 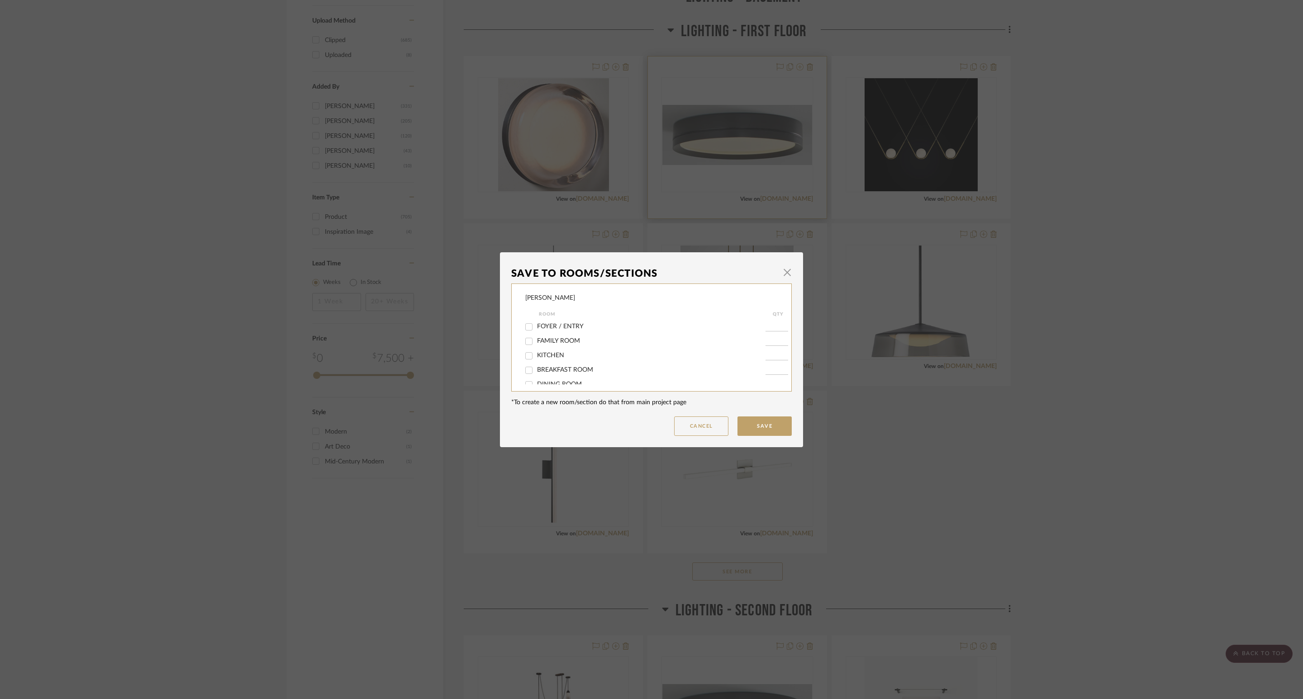 I want to click on span: BREAKFAST ROOM, so click(x=565, y=370).